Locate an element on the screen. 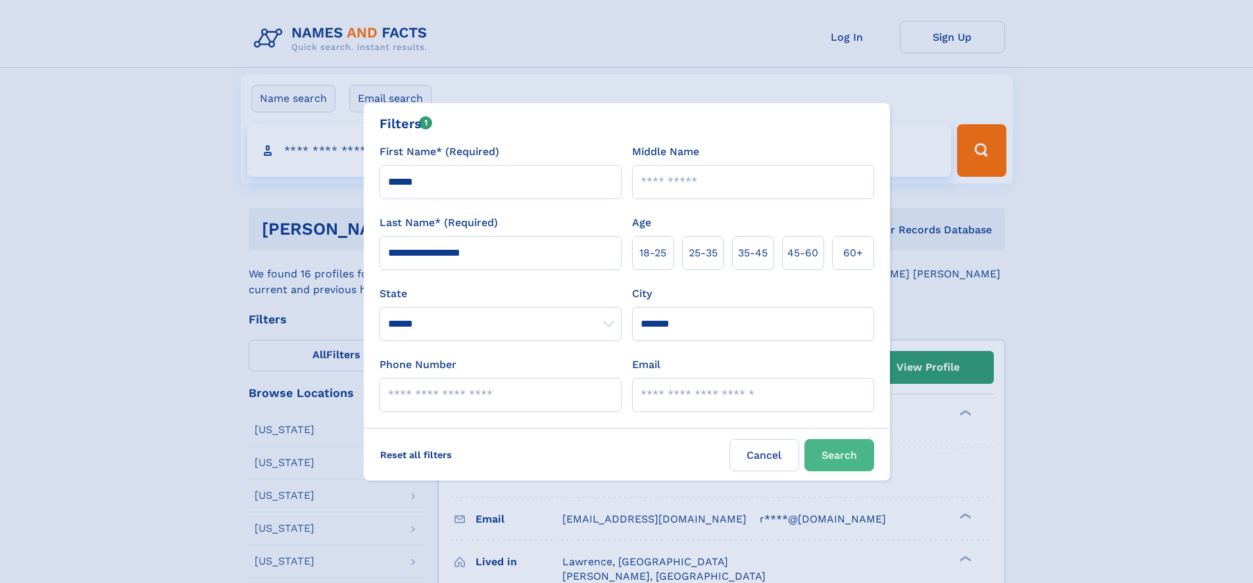 Image resolution: width=1253 pixels, height=583 pixels. span: 18‑25 is located at coordinates (653, 253).